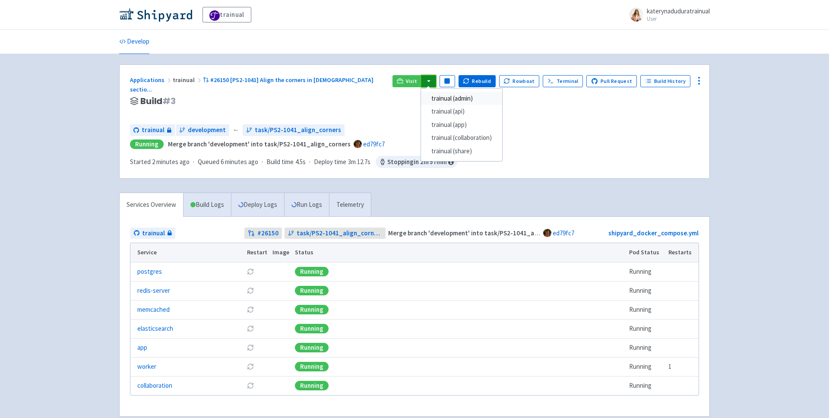 The width and height of the screenshot is (829, 418). Describe the element at coordinates (416, 162) in the screenshot. I see `span: Stopping in 2 hr 57 min` at that location.